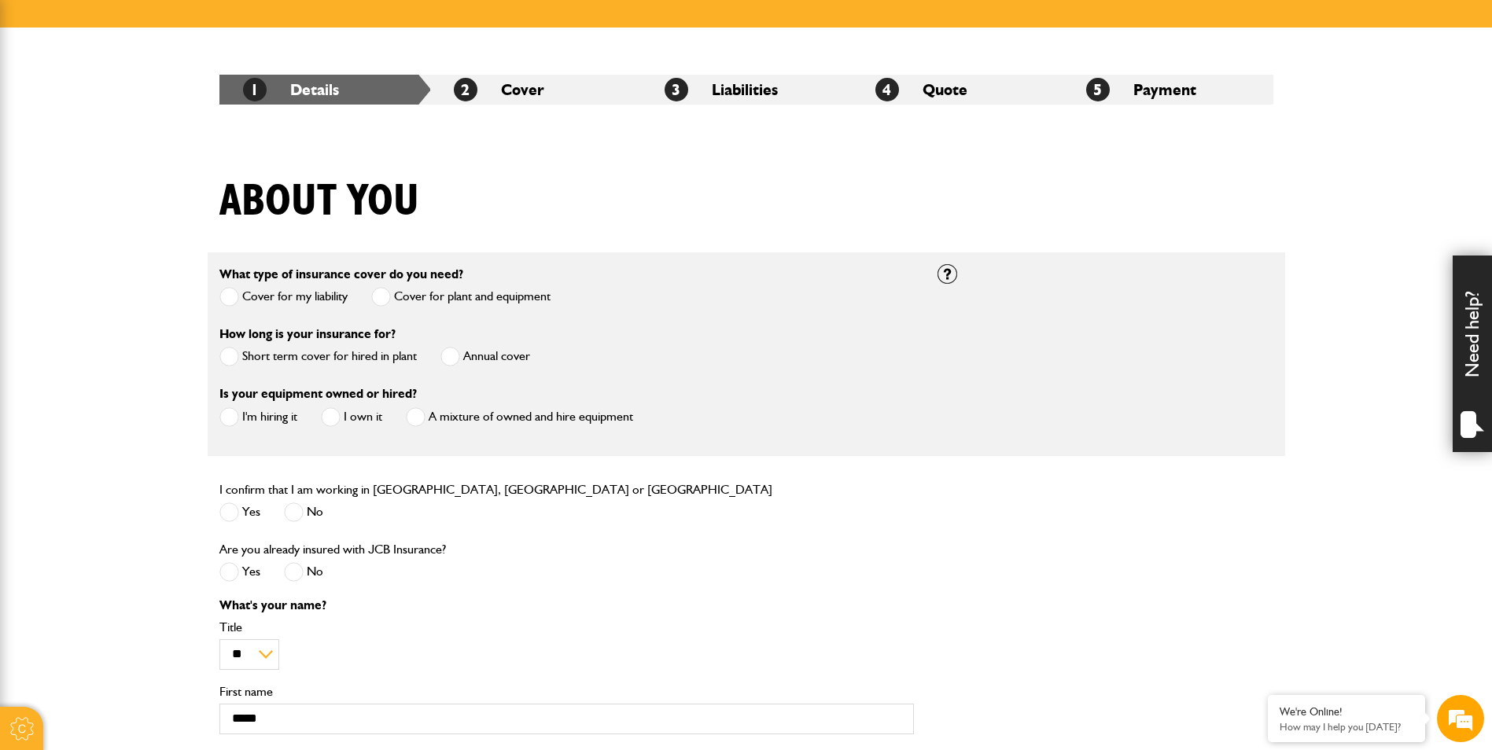  What do you see at coordinates (957, 90) in the screenshot?
I see `li: Quote` at bounding box center [957, 90].